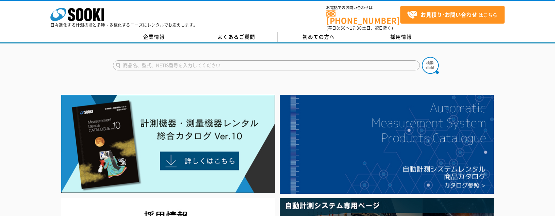 The image size is (555, 216). What do you see at coordinates (319, 37) in the screenshot?
I see `a: 初めての方へ` at bounding box center [319, 37].